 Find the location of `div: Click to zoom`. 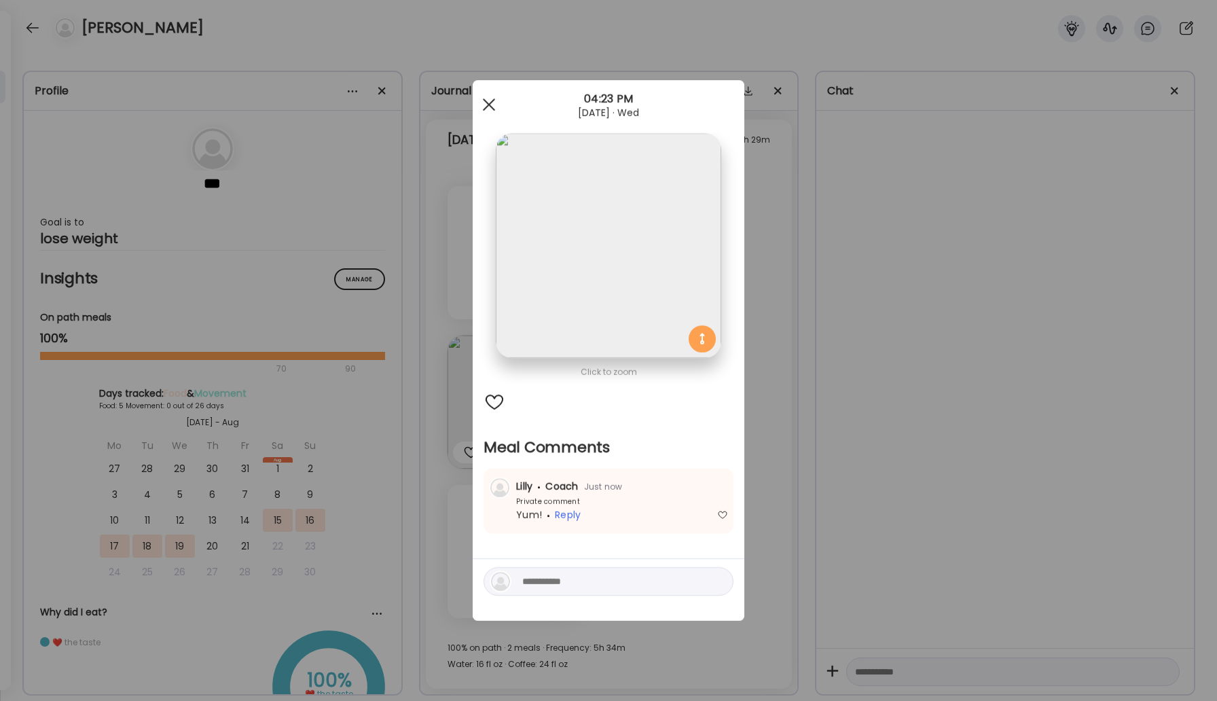

div: Click to zoom is located at coordinates (608, 372).